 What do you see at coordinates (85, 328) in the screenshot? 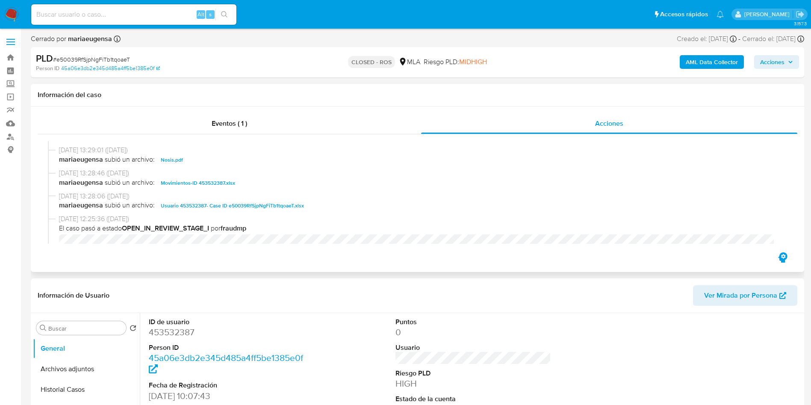
I see `input: Buscar` at bounding box center [85, 328].